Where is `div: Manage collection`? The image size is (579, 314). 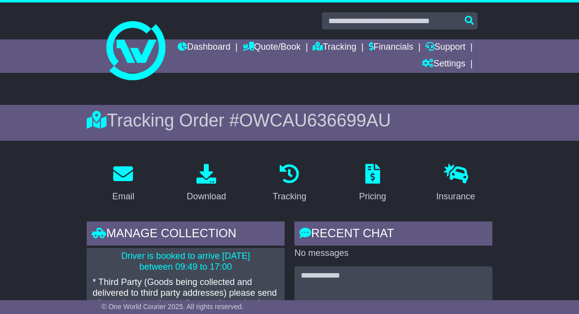 div: Manage collection is located at coordinates (186, 235).